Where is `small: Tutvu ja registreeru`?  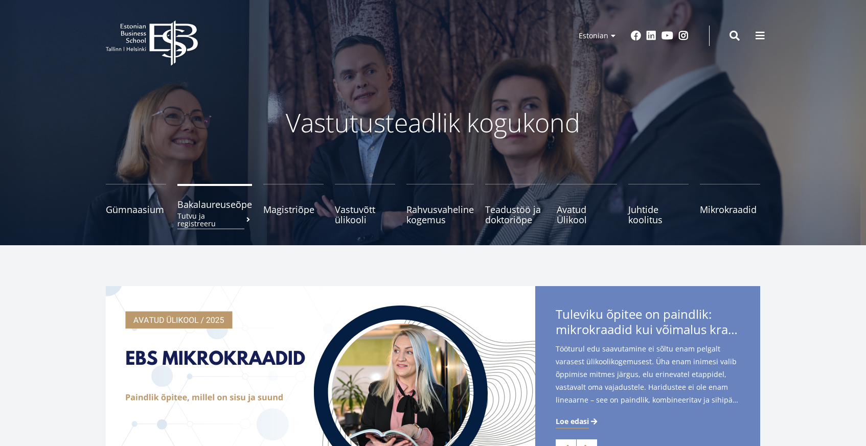 small: Tutvu ja registreeru is located at coordinates (215, 220).